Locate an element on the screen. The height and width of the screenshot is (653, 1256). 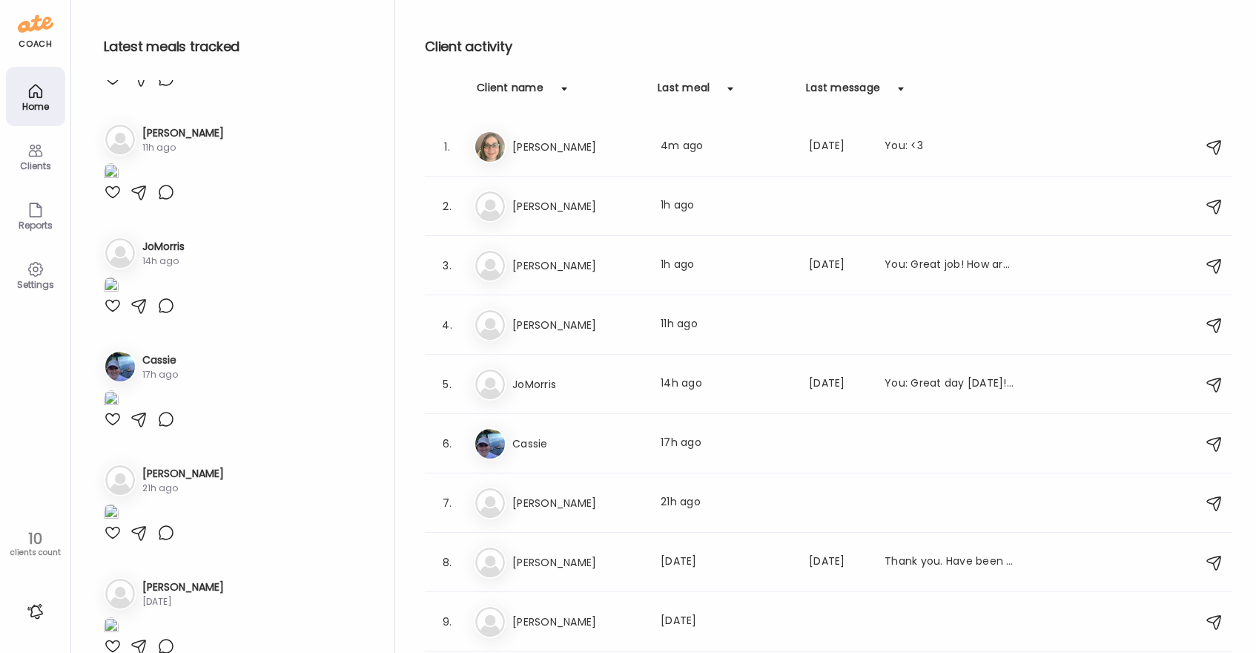
div: 5. is located at coordinates (447, 384).